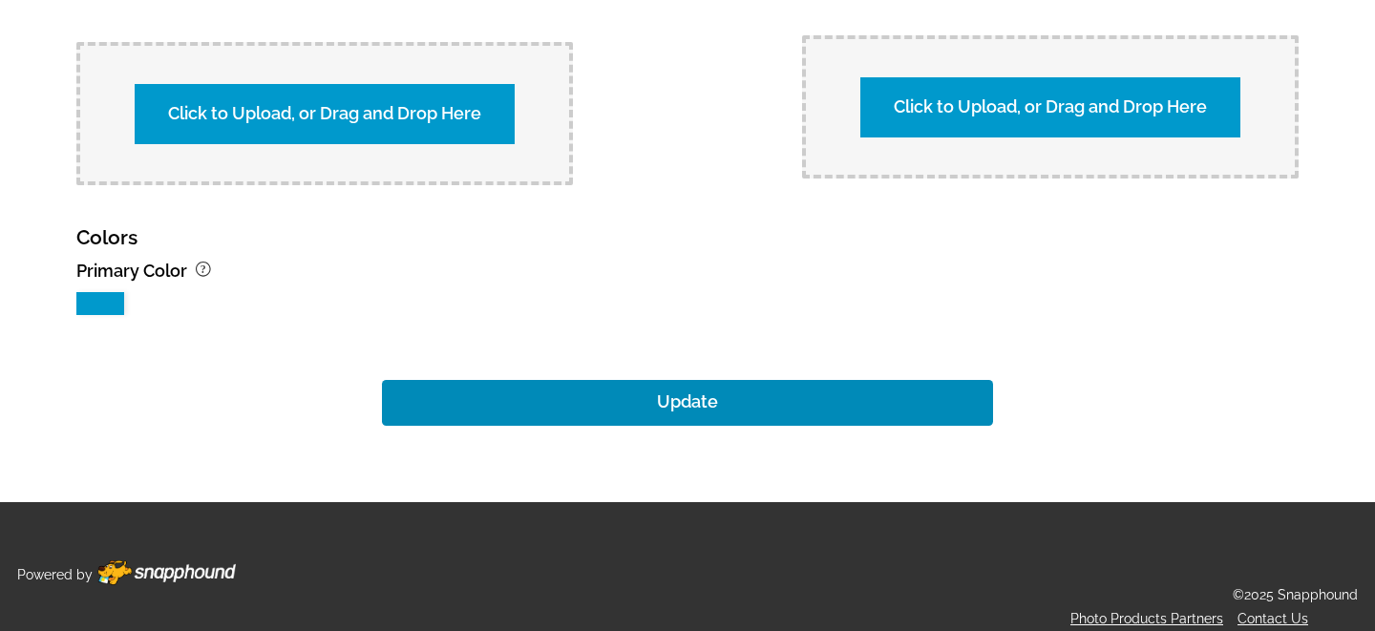  I want to click on a: Photo Products Partners, so click(1147, 619).